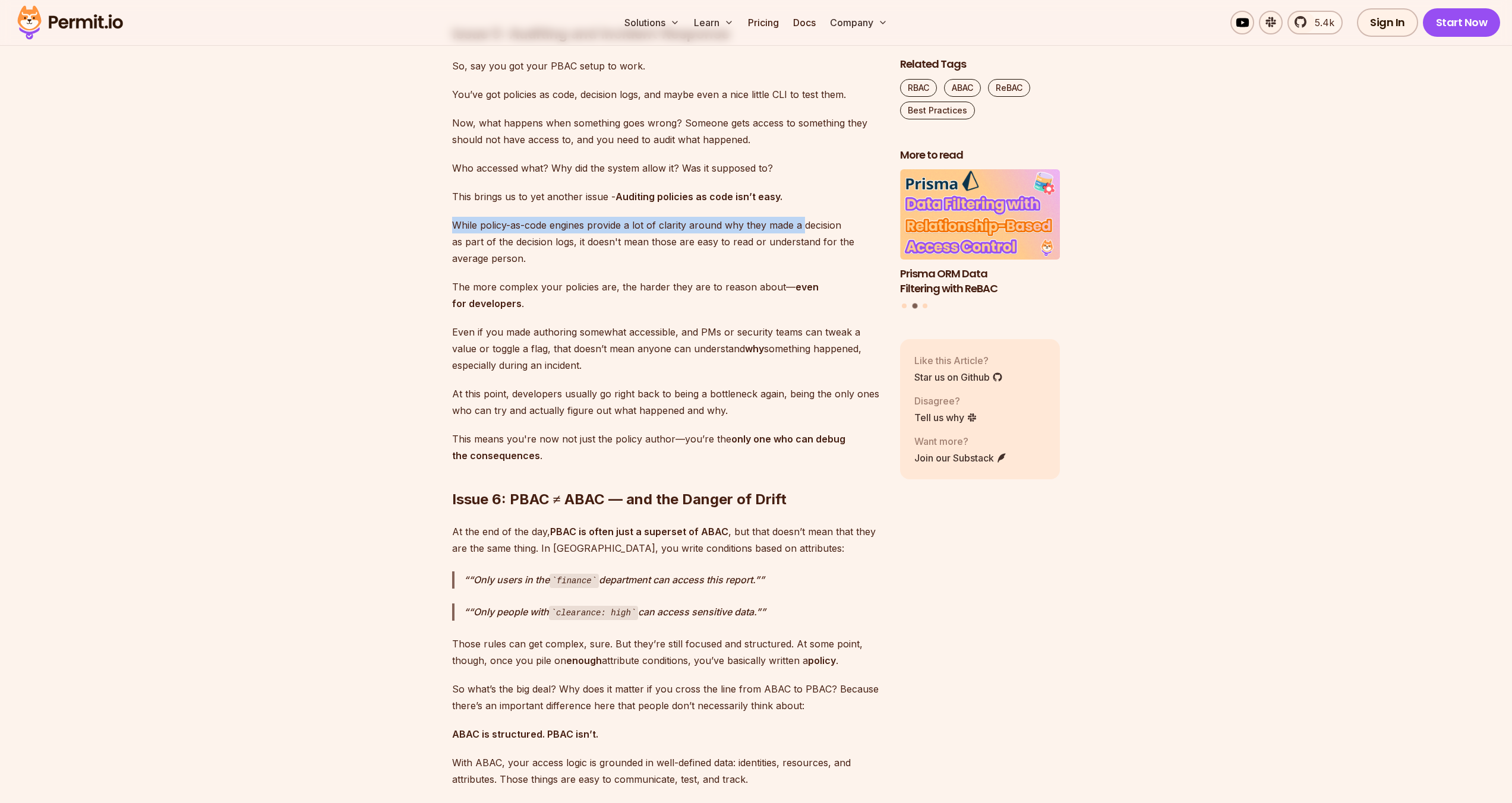  Describe the element at coordinates (822, 661) in the screenshot. I see `strong: policy` at that location.